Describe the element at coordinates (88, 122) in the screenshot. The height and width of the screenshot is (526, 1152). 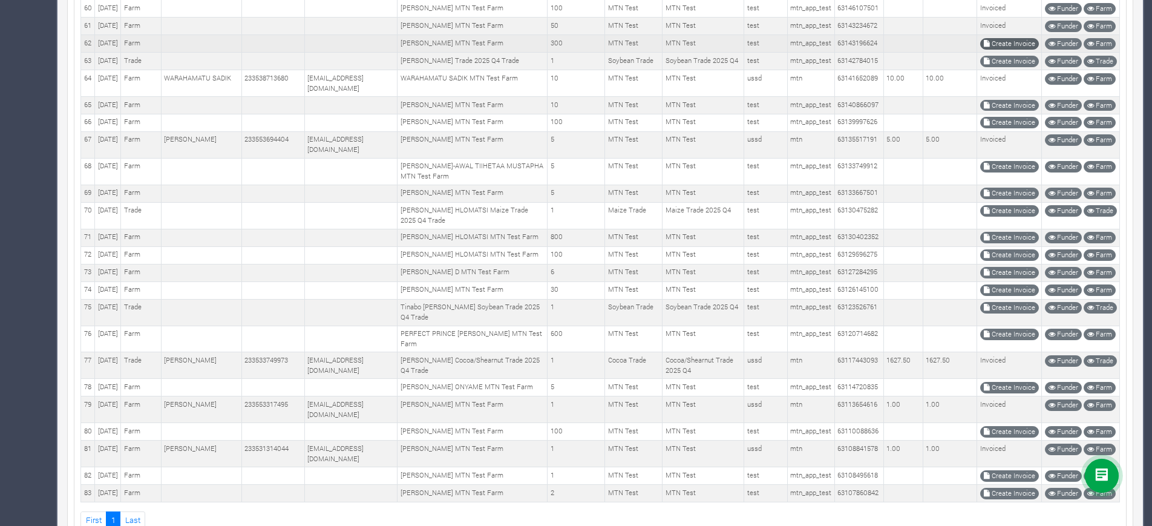
I see `td: 66` at that location.